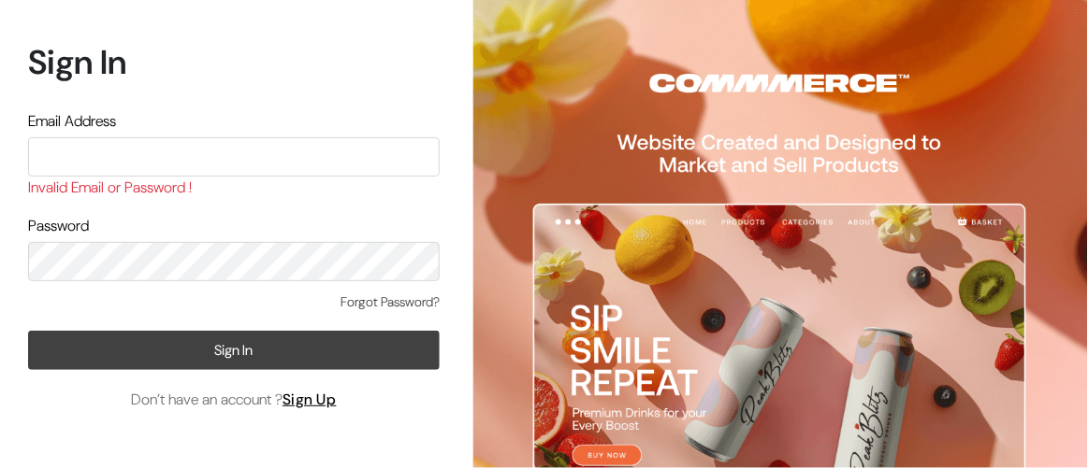  Describe the element at coordinates (390, 302) in the screenshot. I see `a: Forgot Password?` at that location.